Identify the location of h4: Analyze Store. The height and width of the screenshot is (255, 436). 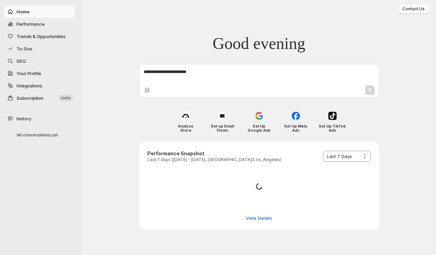
(186, 128).